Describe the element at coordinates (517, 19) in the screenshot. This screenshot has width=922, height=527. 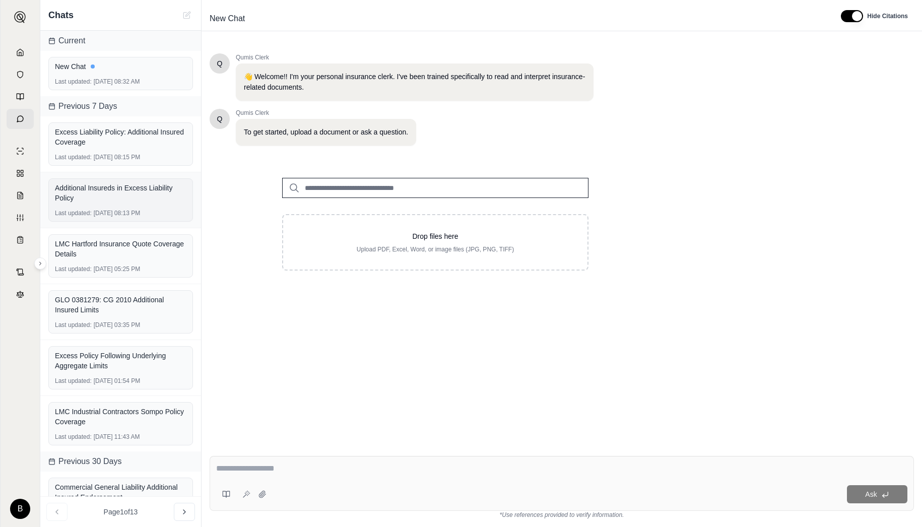
I see `div: Edit Title` at that location.